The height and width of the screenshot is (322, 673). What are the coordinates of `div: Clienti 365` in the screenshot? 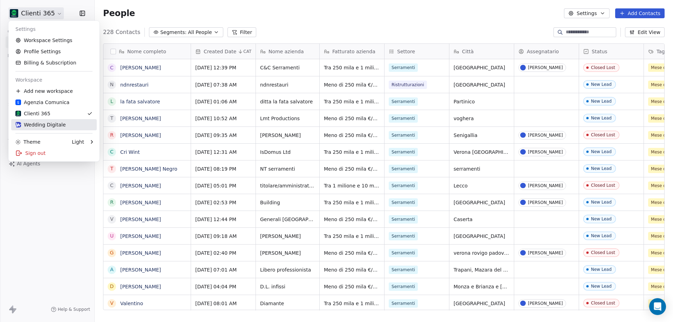 It's located at (33, 114).